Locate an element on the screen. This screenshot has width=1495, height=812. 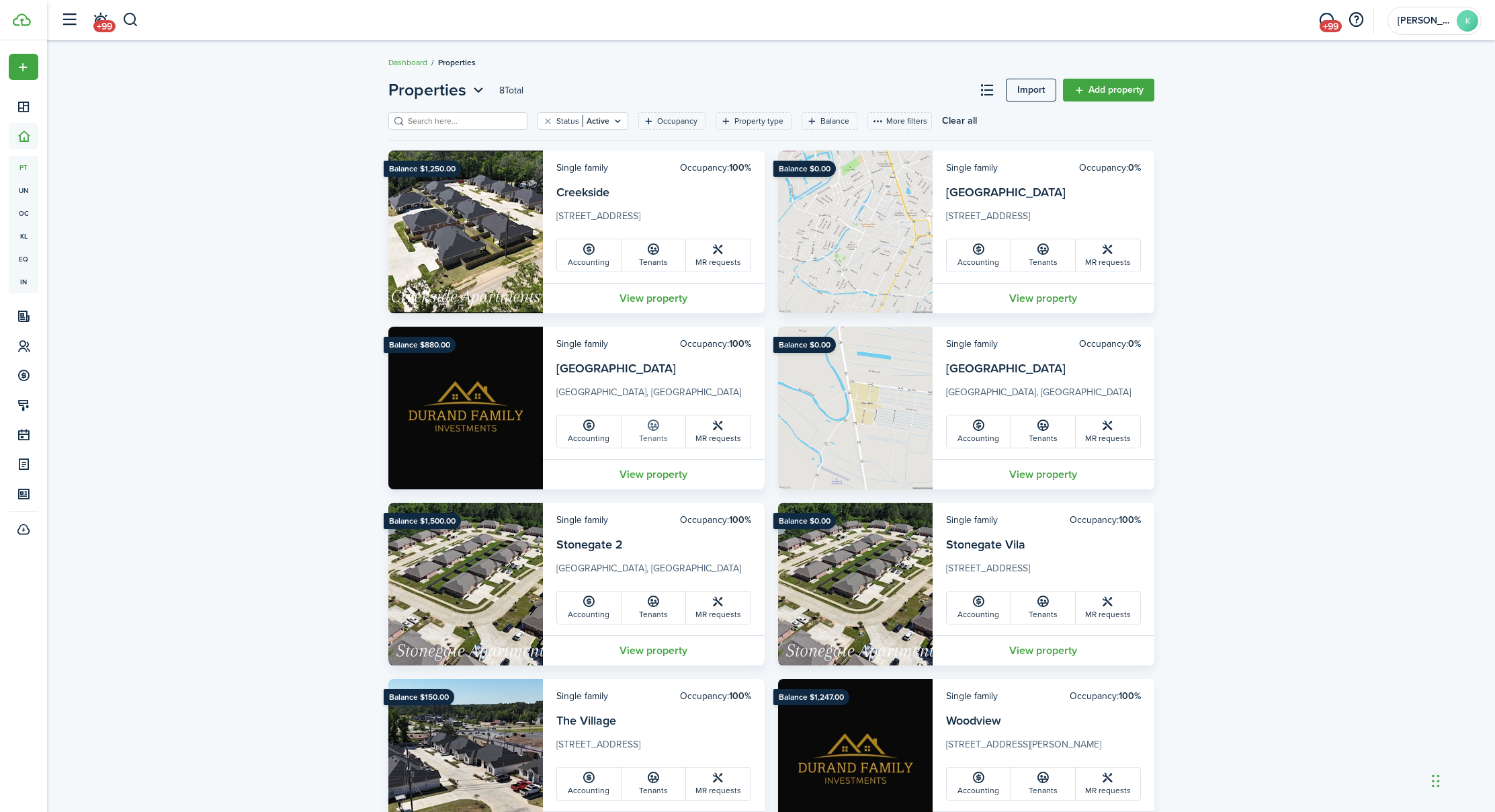
header-page-total: 8 Total is located at coordinates (511, 90).